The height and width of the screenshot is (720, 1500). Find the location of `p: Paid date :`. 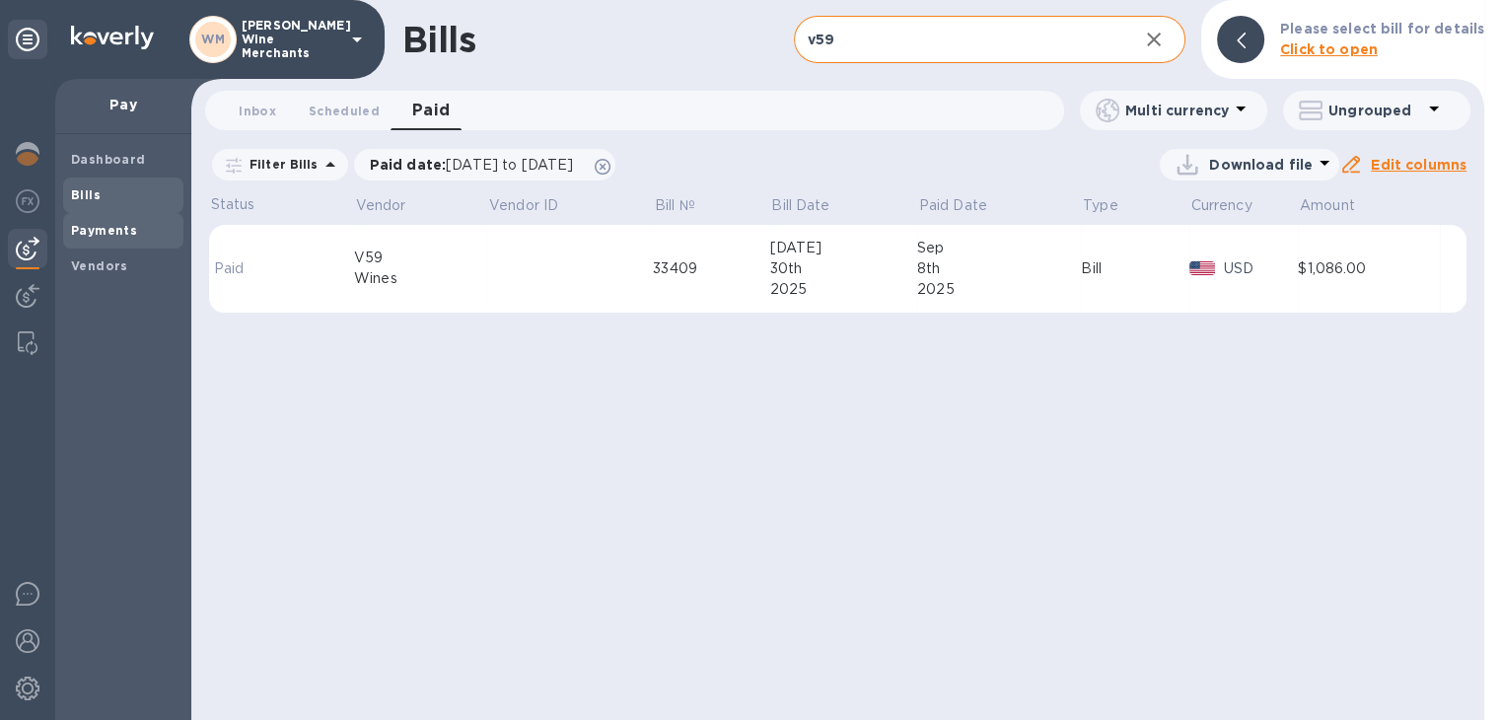

p: Paid date : is located at coordinates (476, 165).